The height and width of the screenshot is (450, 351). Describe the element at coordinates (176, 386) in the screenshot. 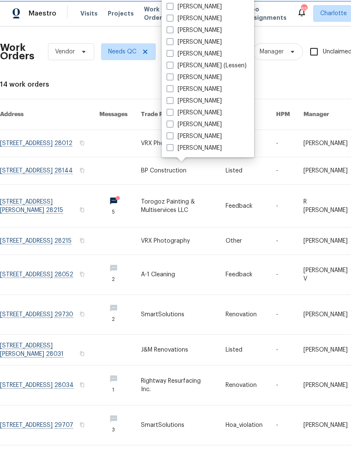

I see `td: Rightway Resurfacing Inc.` at that location.